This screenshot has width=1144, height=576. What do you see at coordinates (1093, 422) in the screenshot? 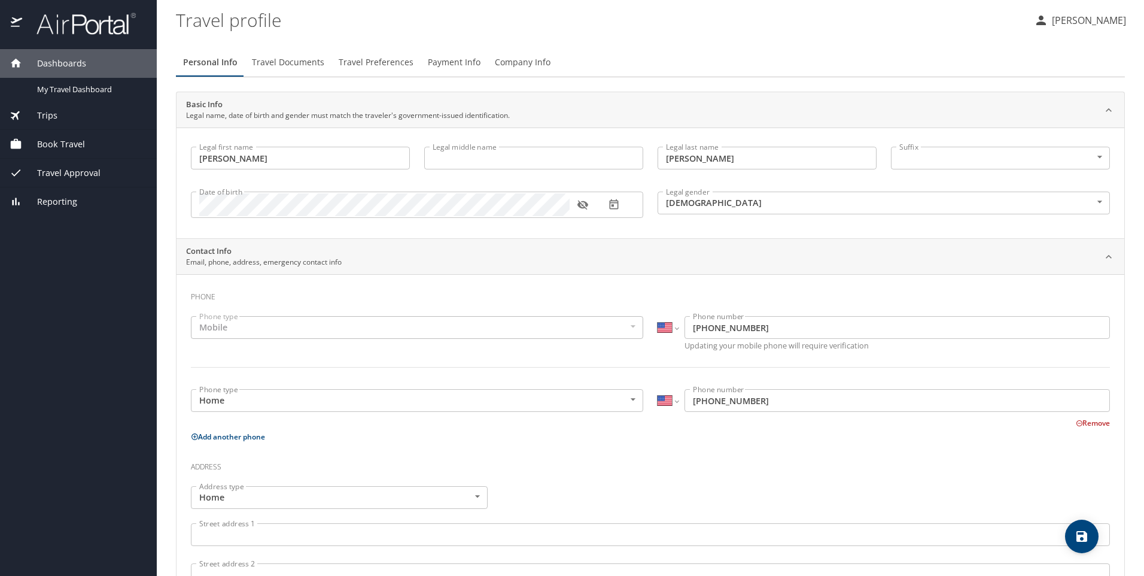
I see `button: Remove` at bounding box center [1093, 422].